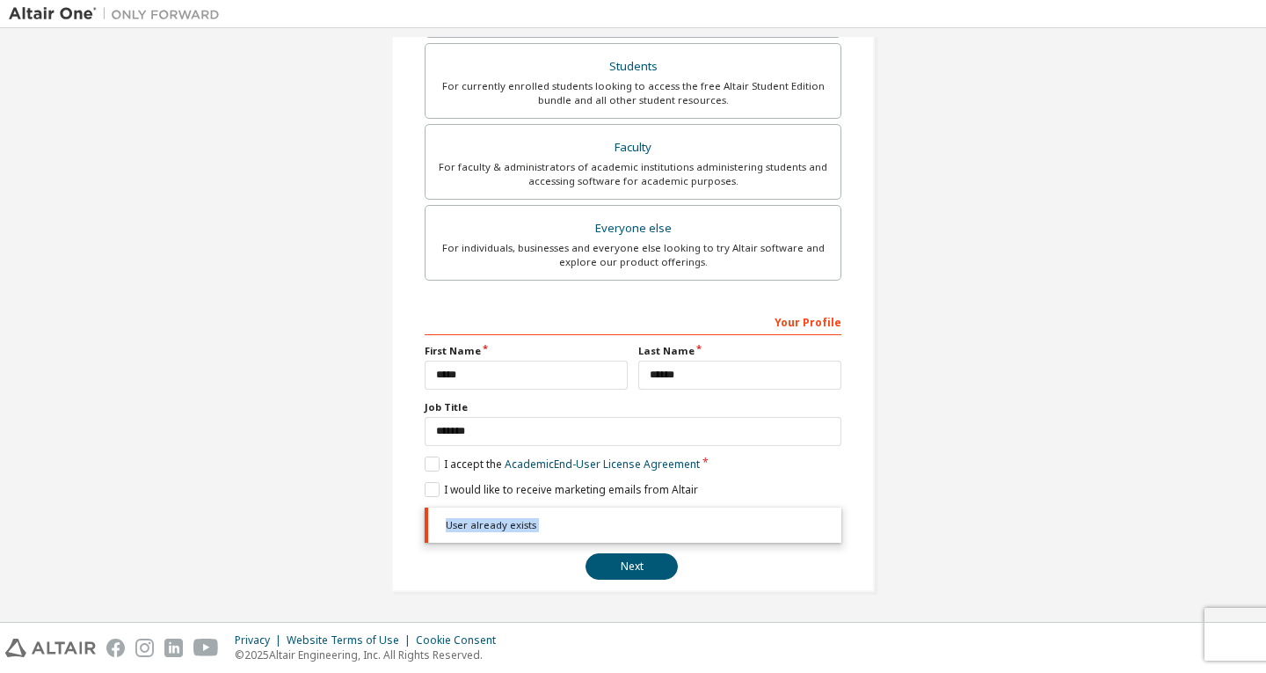  Describe the element at coordinates (260, 640) in the screenshot. I see `div: Privacy` at that location.